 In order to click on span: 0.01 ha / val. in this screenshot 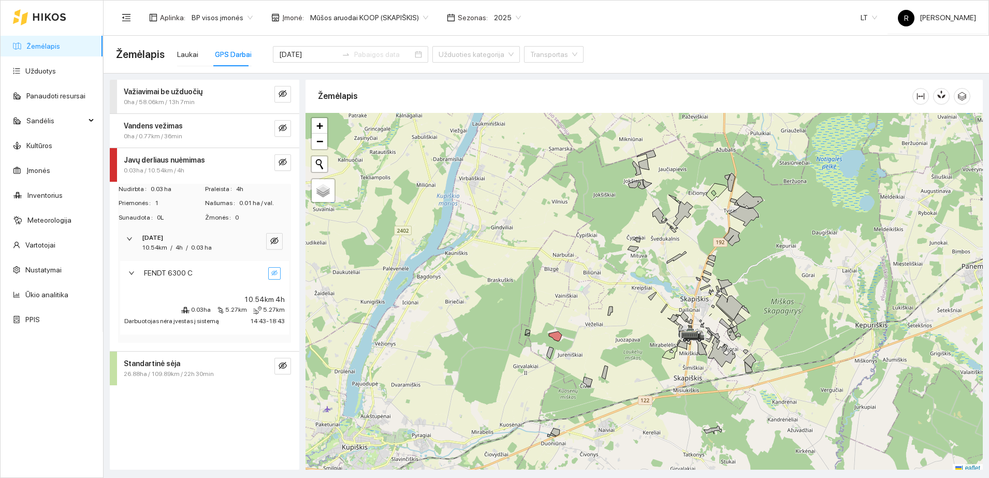, I will do `click(265, 203)`.